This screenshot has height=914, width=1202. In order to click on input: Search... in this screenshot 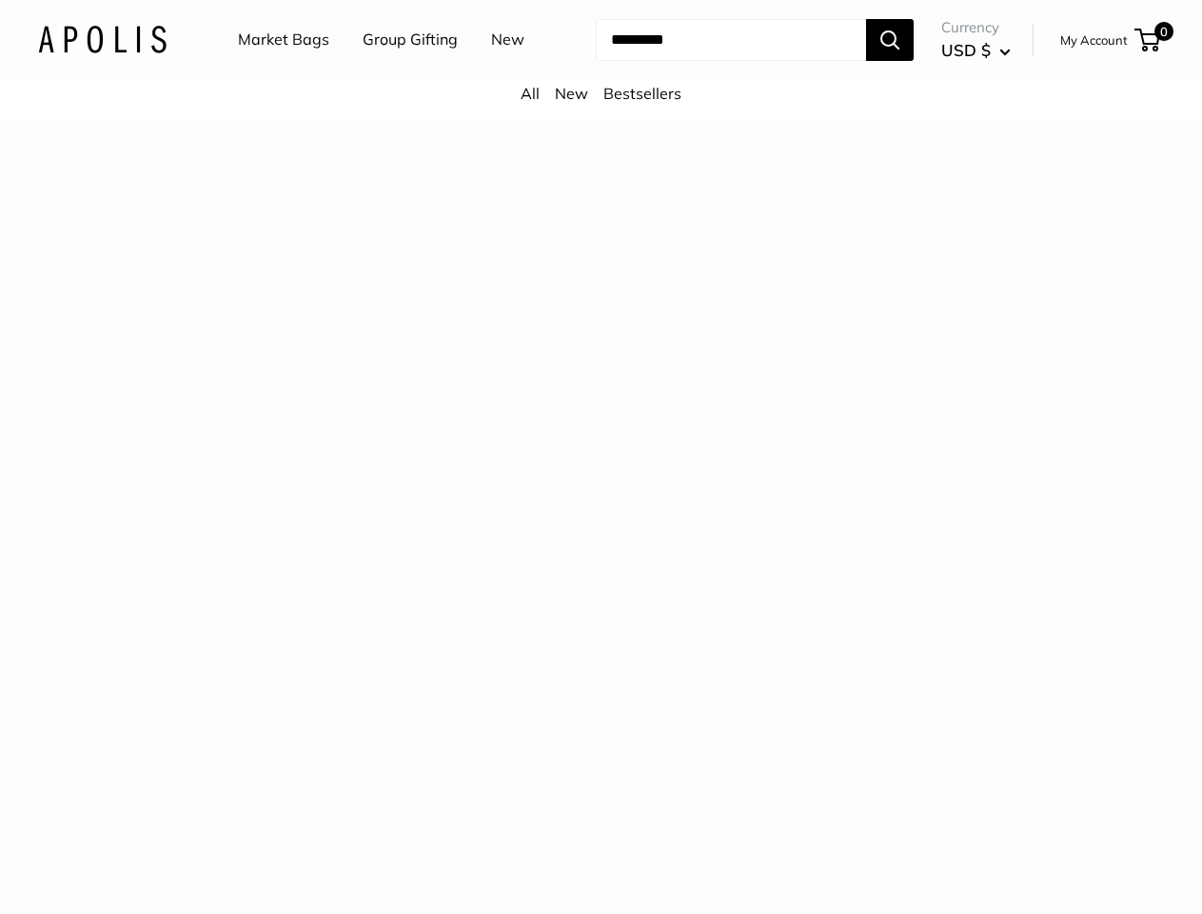, I will do `click(731, 40)`.